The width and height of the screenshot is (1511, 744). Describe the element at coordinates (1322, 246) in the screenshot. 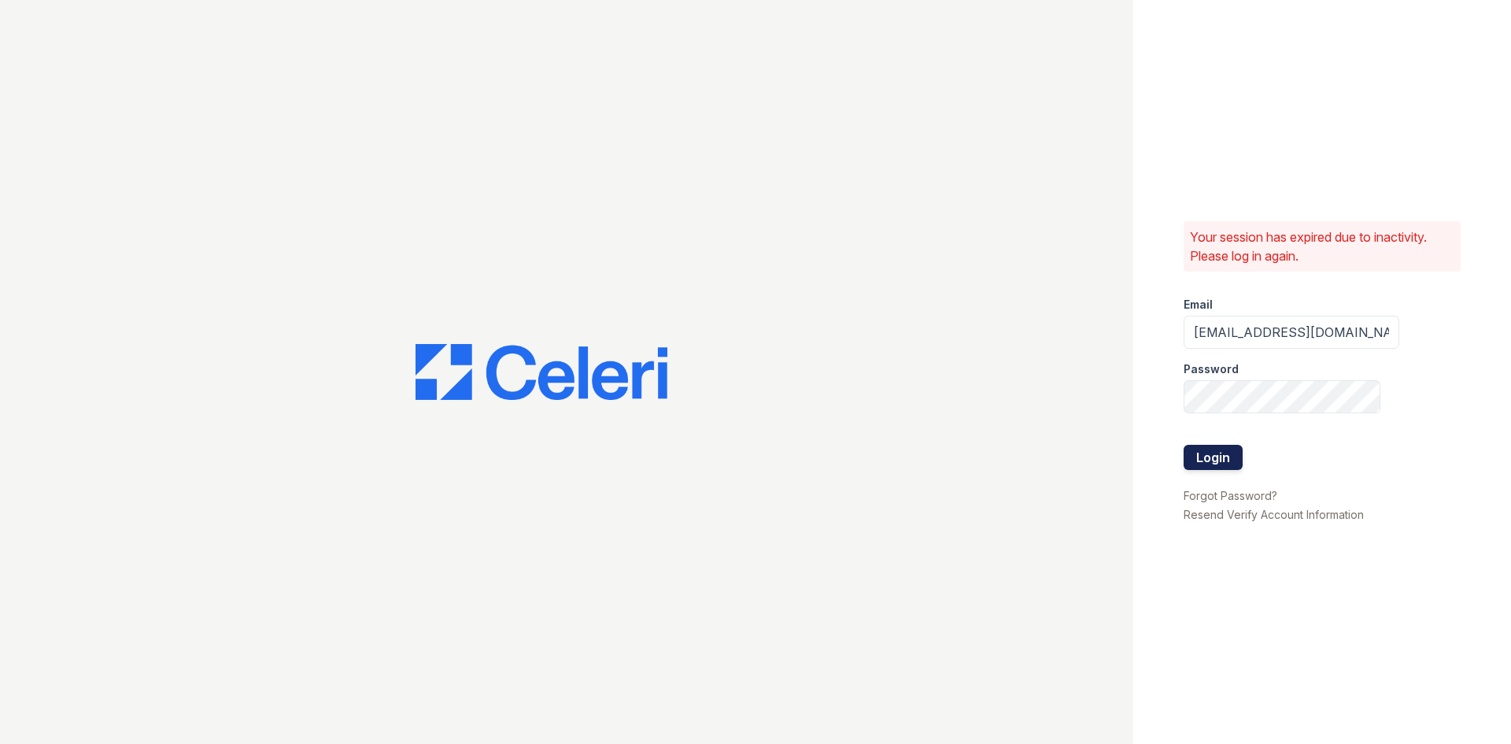

I see `p: Your session has expired due to inactivity. Please log in again.` at that location.